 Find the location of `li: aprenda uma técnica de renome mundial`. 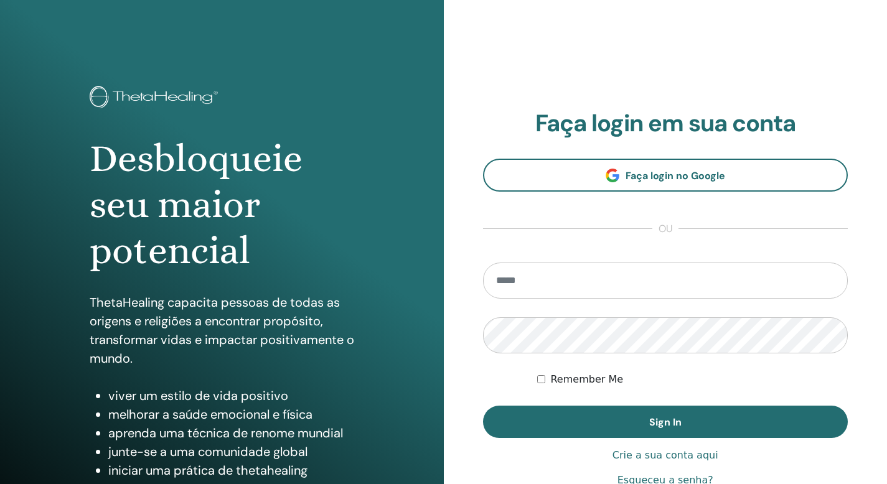

li: aprenda uma técnica de renome mundial is located at coordinates (231, 433).